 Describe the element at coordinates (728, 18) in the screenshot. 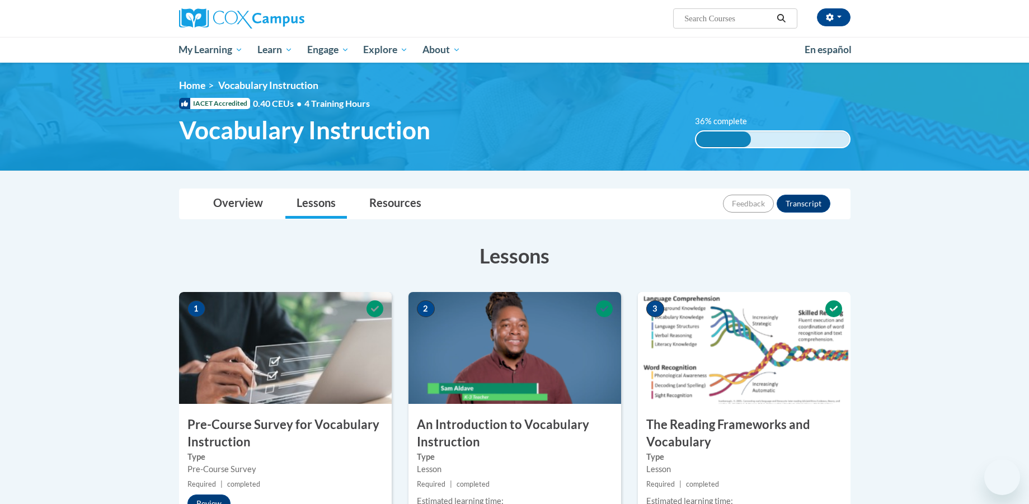

I see `input: Search Courses` at that location.